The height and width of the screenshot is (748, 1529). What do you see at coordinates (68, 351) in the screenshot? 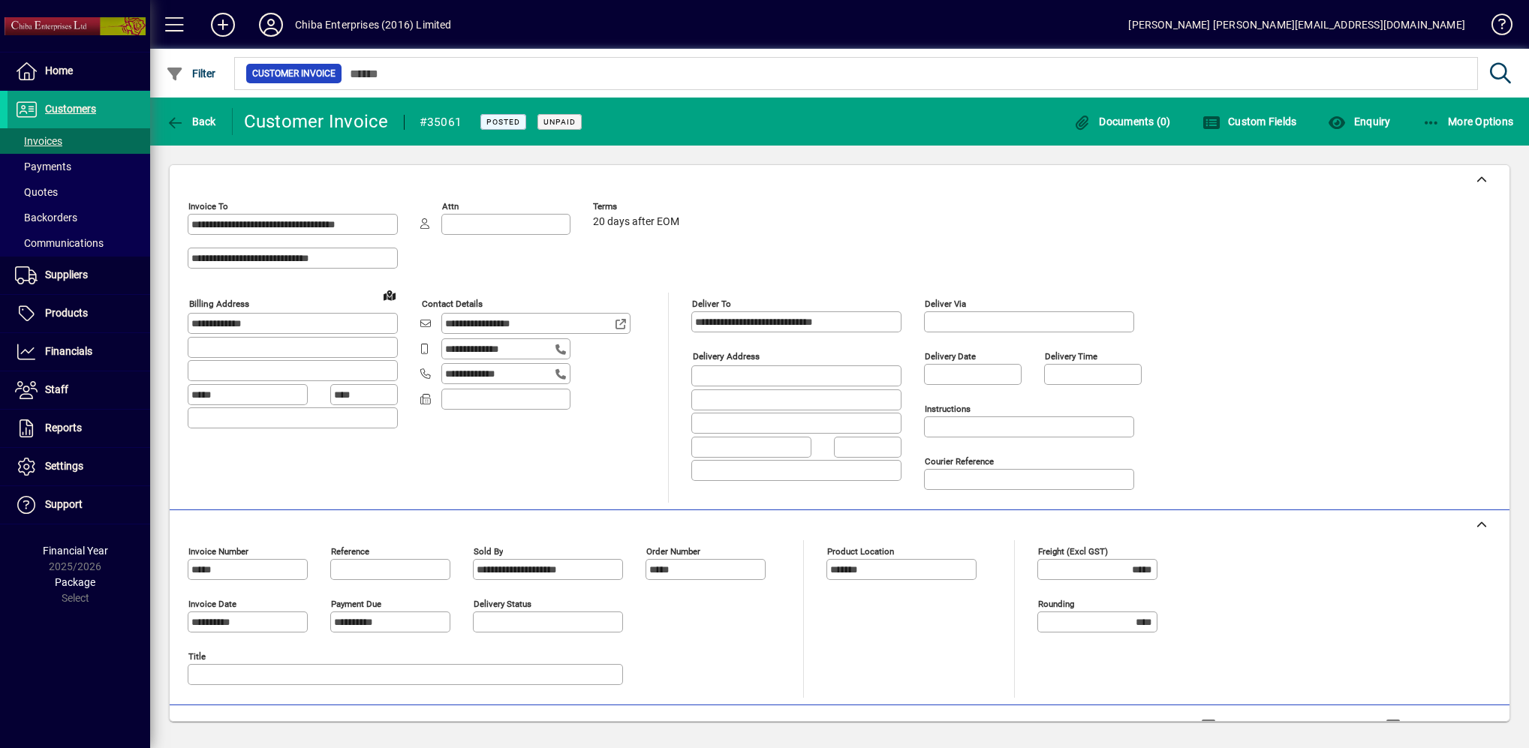
I see `span: Financials` at bounding box center [68, 351].